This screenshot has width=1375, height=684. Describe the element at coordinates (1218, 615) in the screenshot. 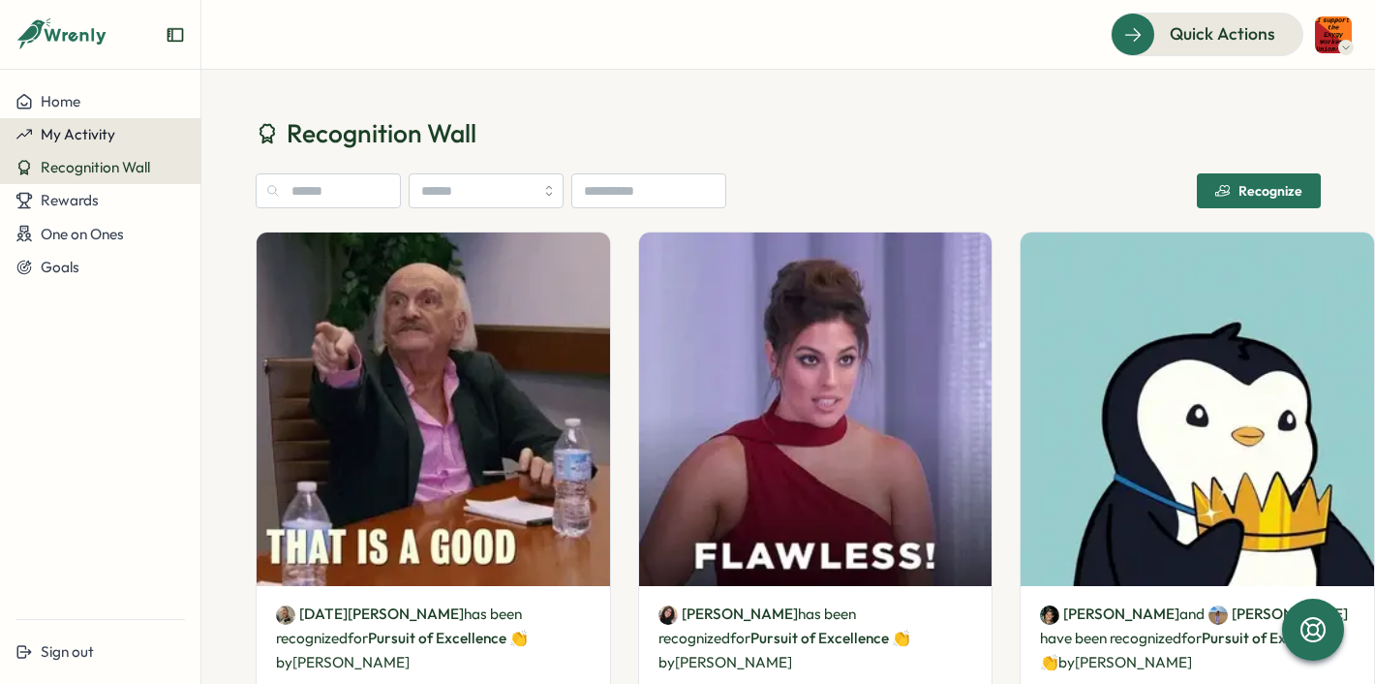

I see `img: Hannah Rachael Smith` at that location.